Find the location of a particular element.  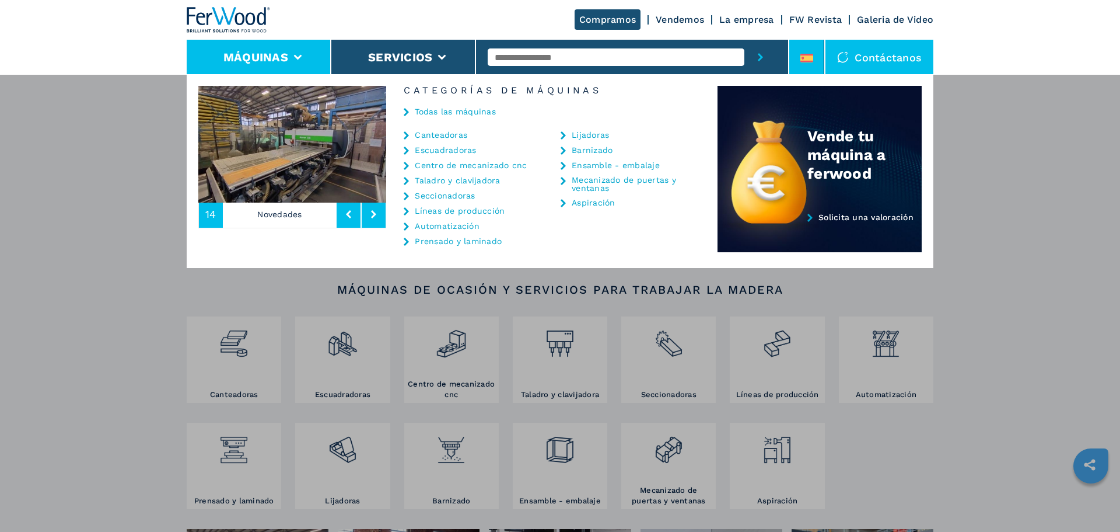

img: Ferwood is located at coordinates (229, 20).